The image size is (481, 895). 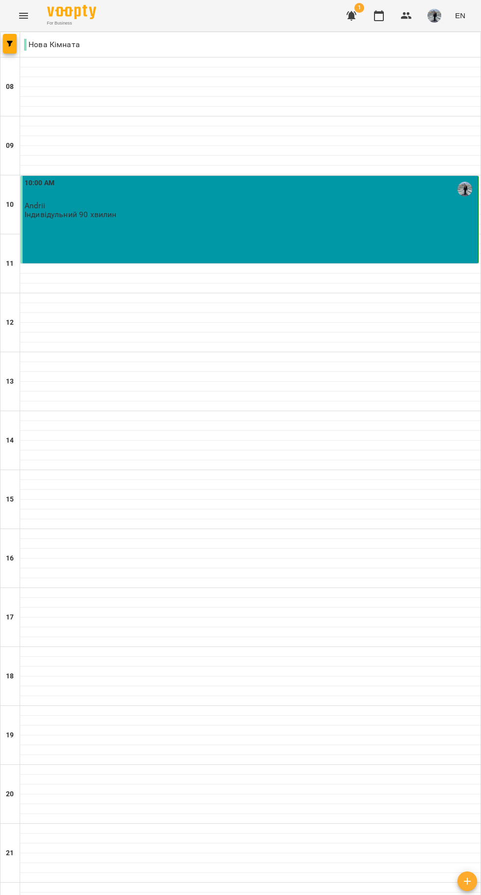 I want to click on span: 1, so click(x=360, y=8).